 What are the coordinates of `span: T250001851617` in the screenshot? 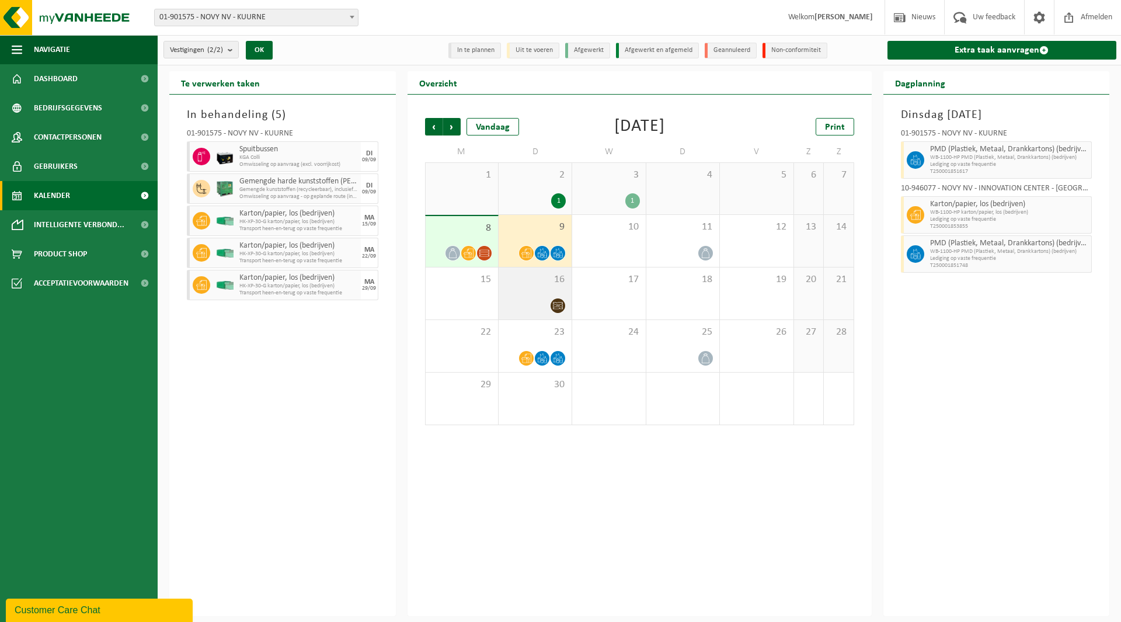 It's located at (1010, 172).